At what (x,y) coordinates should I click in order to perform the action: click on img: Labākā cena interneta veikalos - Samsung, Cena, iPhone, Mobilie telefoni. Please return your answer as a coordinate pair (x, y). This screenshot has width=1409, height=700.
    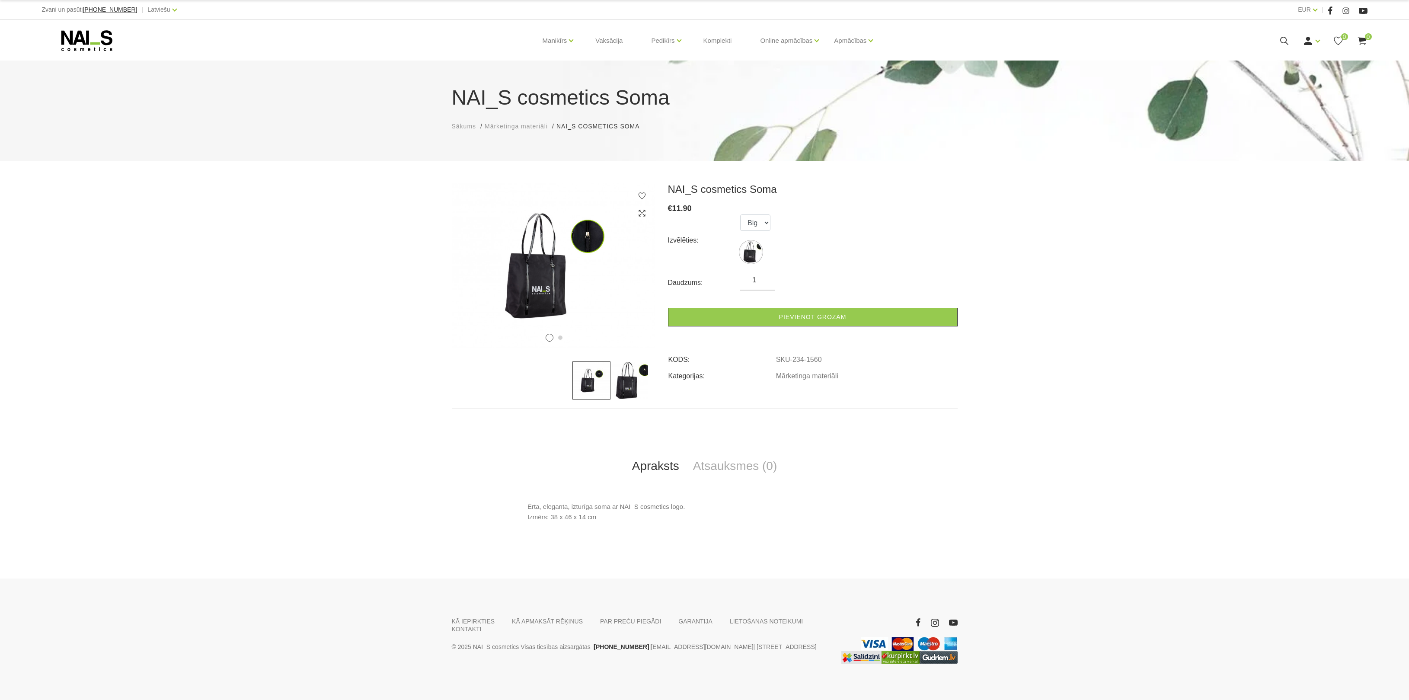
    Looking at the image, I should click on (861, 657).